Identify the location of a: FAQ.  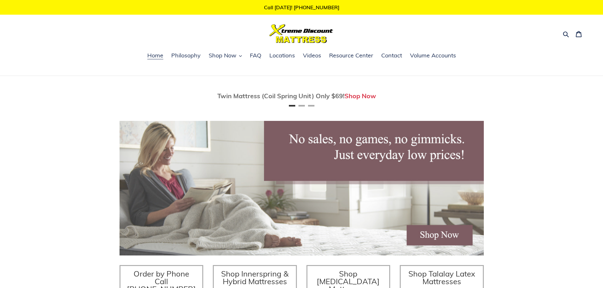
(256, 56).